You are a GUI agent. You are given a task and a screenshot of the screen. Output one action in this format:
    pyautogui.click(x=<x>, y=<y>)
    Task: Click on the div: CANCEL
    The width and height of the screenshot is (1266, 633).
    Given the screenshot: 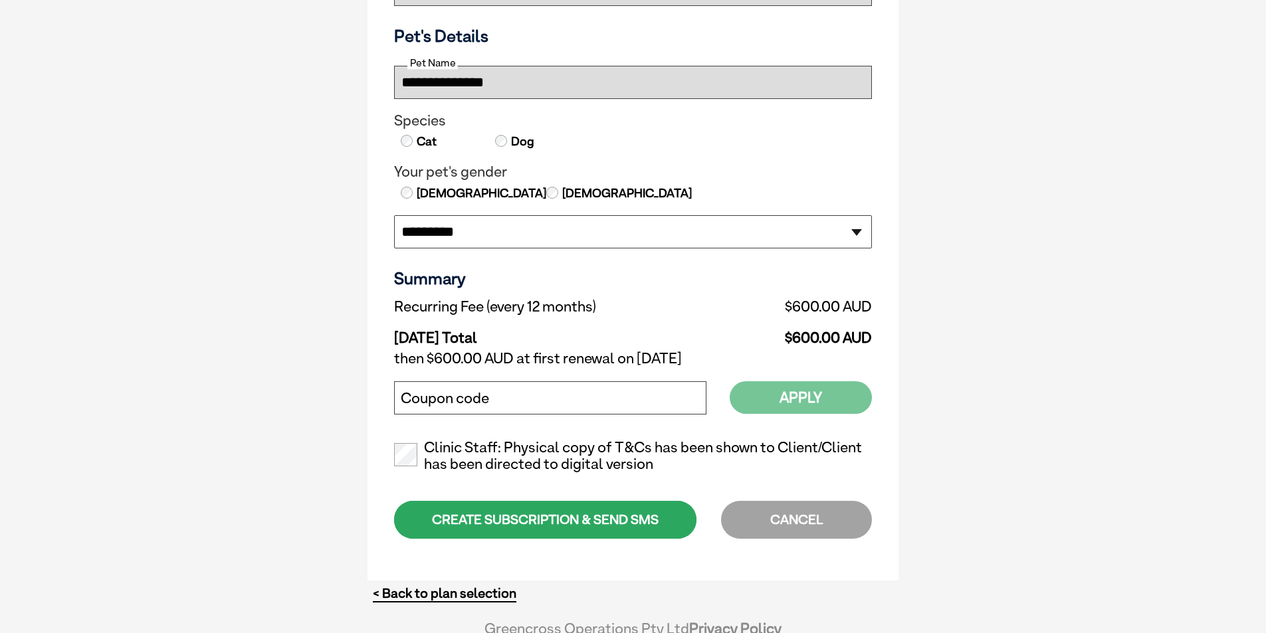 What is the action you would take?
    pyautogui.click(x=796, y=520)
    